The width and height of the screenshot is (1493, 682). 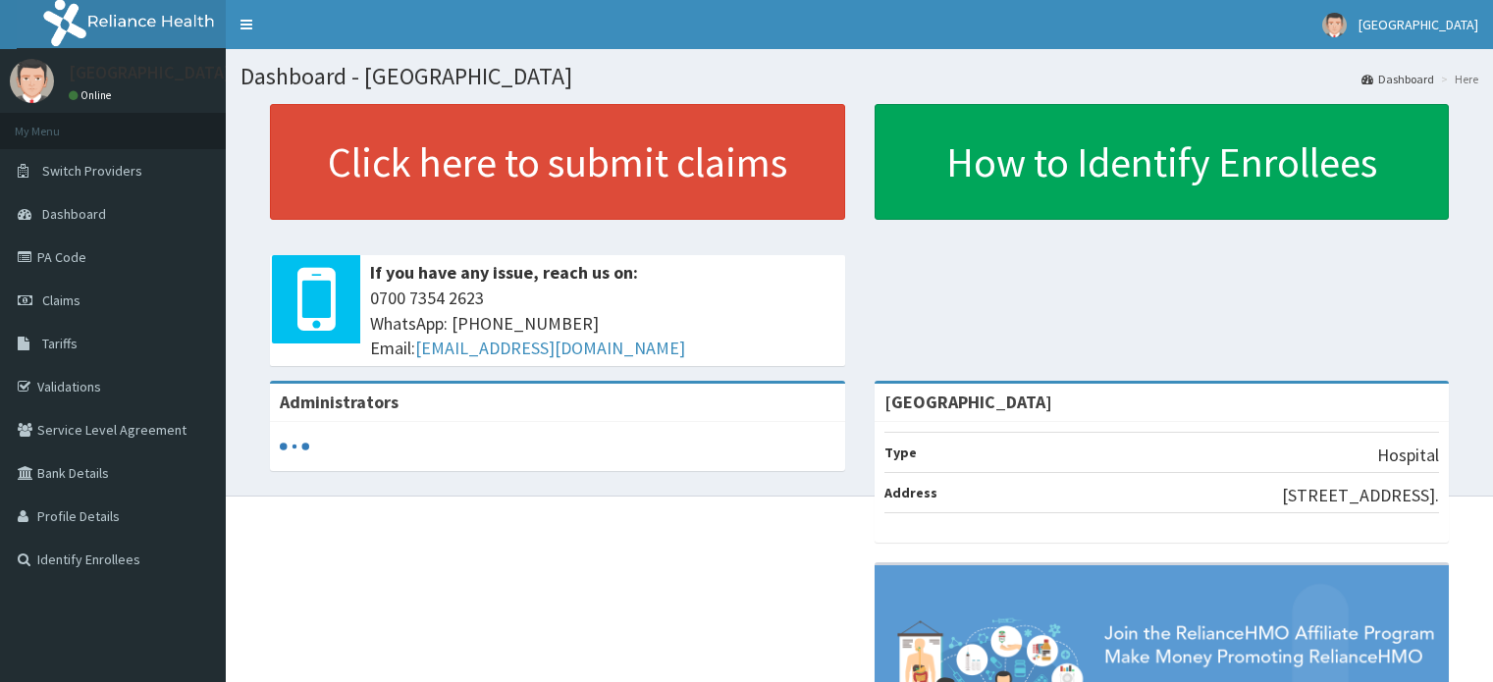 What do you see at coordinates (339, 402) in the screenshot?
I see `b: Administrators` at bounding box center [339, 402].